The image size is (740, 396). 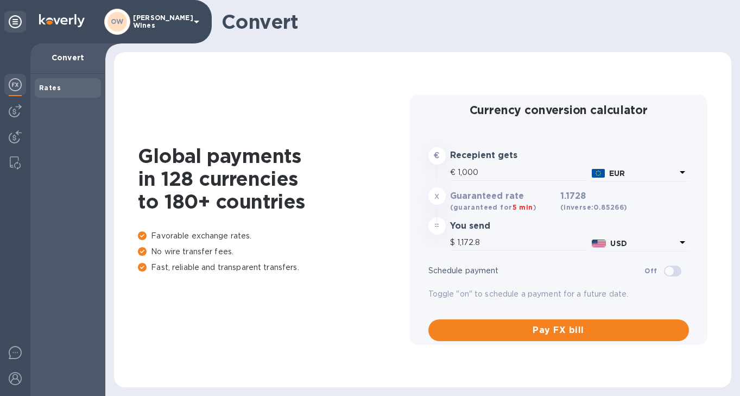 I want to click on b: (inverse: 0.85266 ), so click(x=594, y=207).